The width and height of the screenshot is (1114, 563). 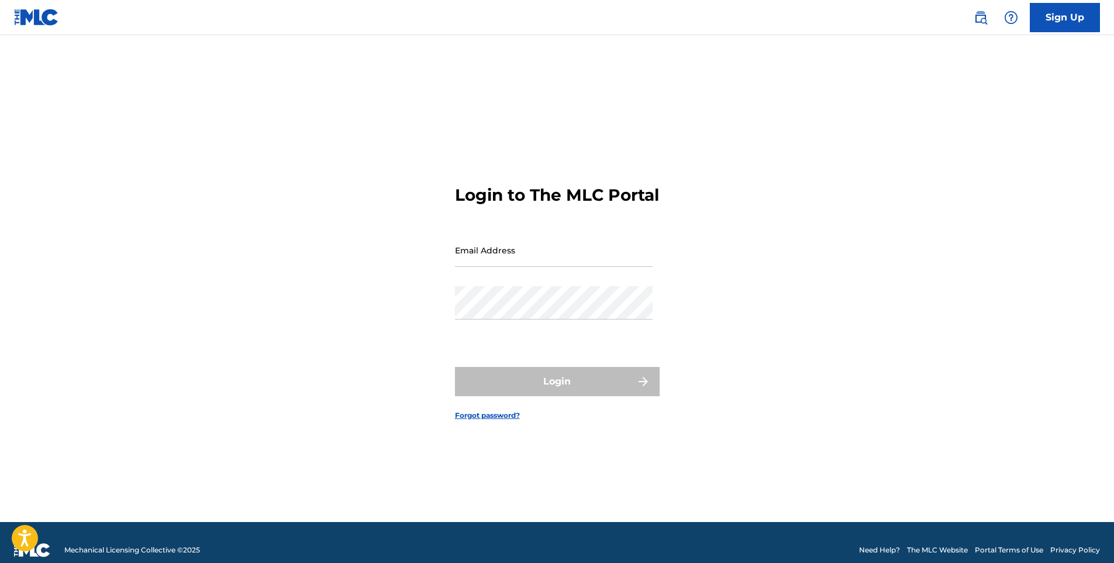 What do you see at coordinates (557, 195) in the screenshot?
I see `h3: Login to The MLC Portal` at bounding box center [557, 195].